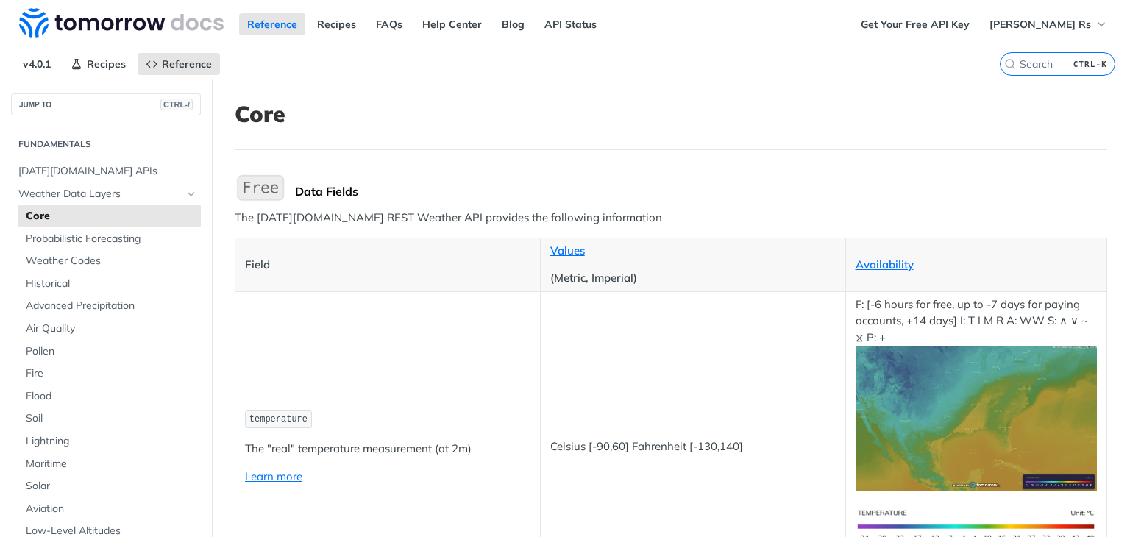 The width and height of the screenshot is (1130, 537). I want to click on a: Get Your Free API Key, so click(915, 24).